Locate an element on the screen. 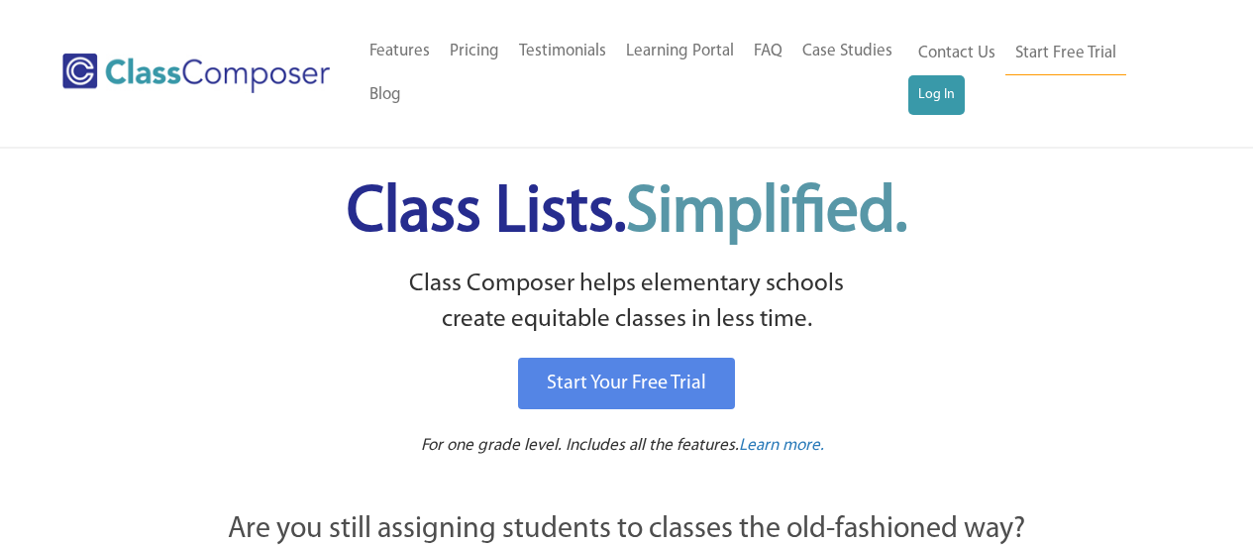 The height and width of the screenshot is (546, 1253). span: Class Lists. is located at coordinates (627, 213).